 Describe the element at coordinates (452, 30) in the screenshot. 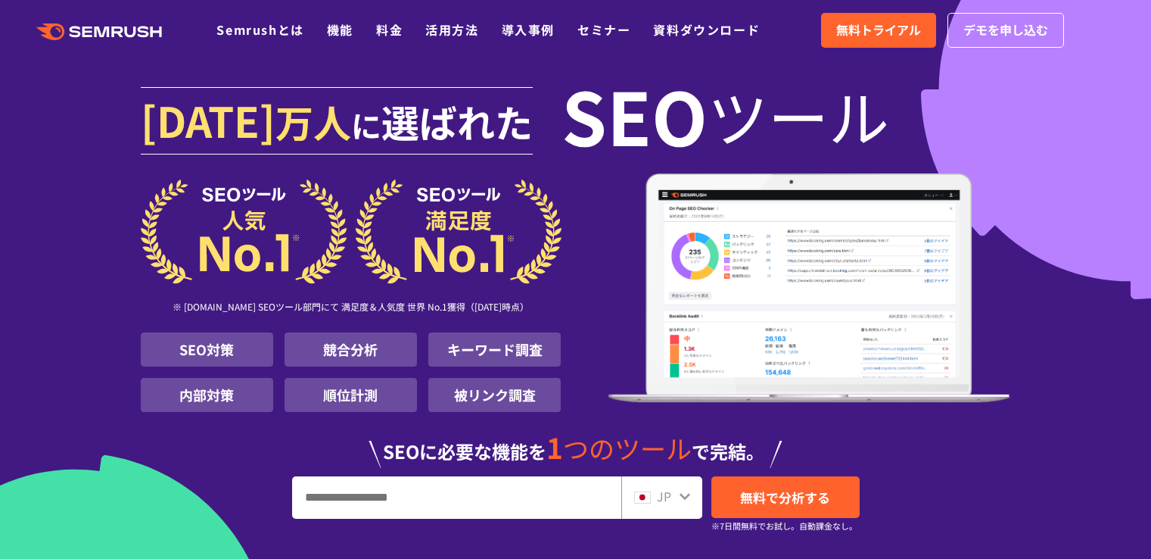

I see `a: 活用方法` at that location.